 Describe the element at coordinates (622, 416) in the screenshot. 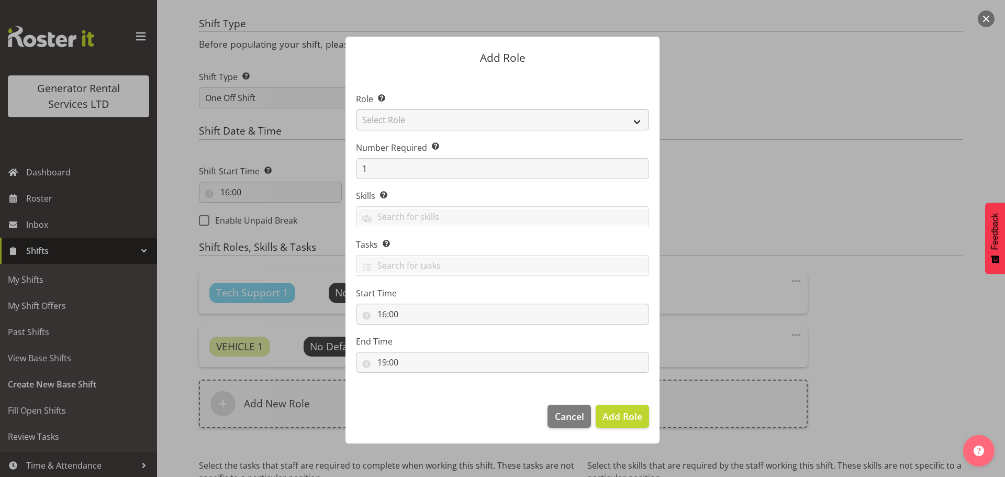

I see `button: Add Role` at that location.